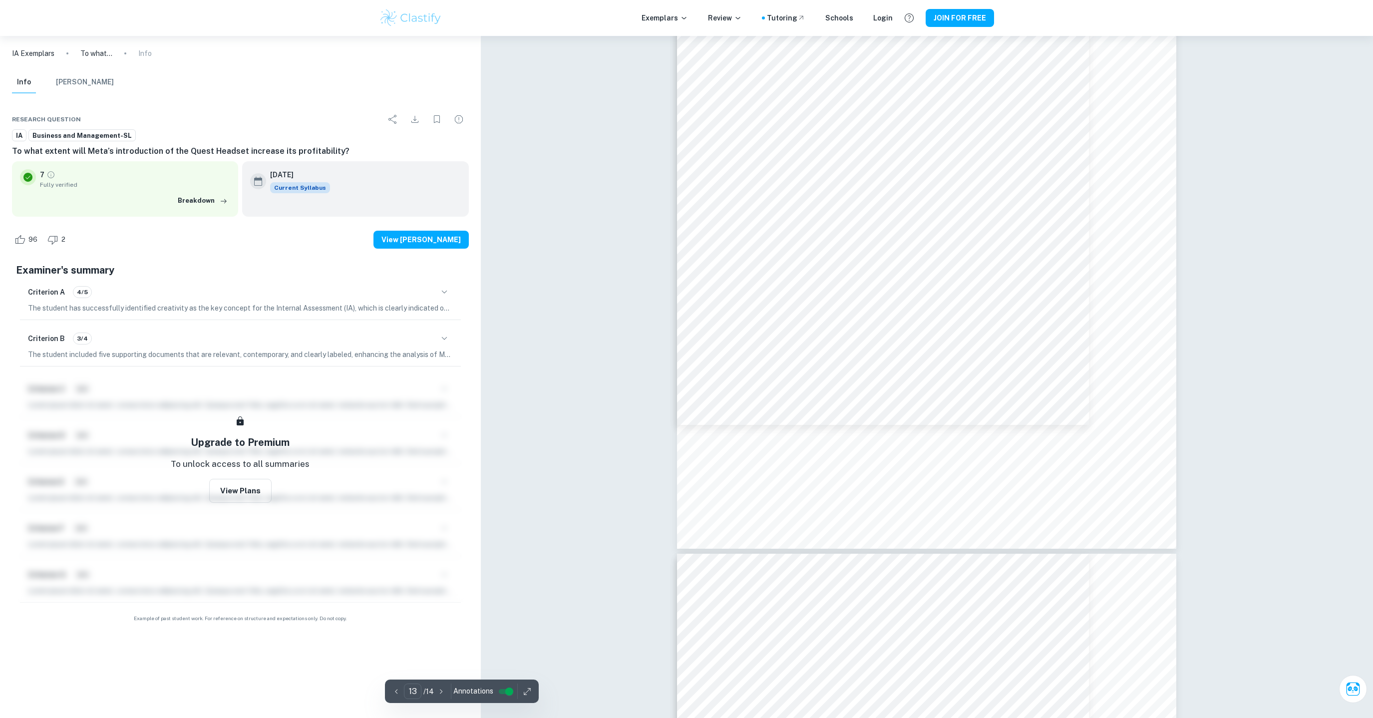 The image size is (1373, 718). Describe the element at coordinates (19, 136) in the screenshot. I see `span: IA` at that location.